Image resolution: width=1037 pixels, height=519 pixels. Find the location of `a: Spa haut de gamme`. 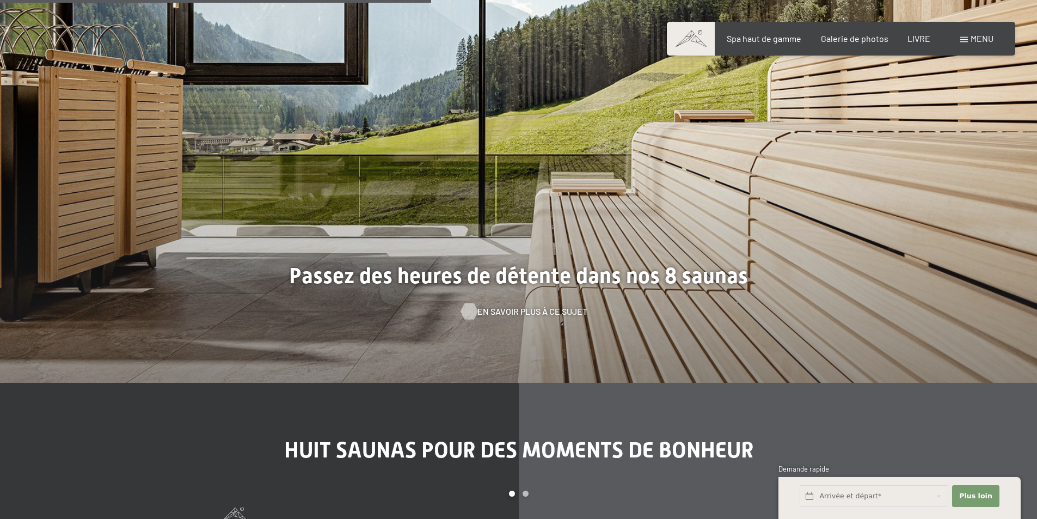

a: Spa haut de gamme is located at coordinates (764, 38).